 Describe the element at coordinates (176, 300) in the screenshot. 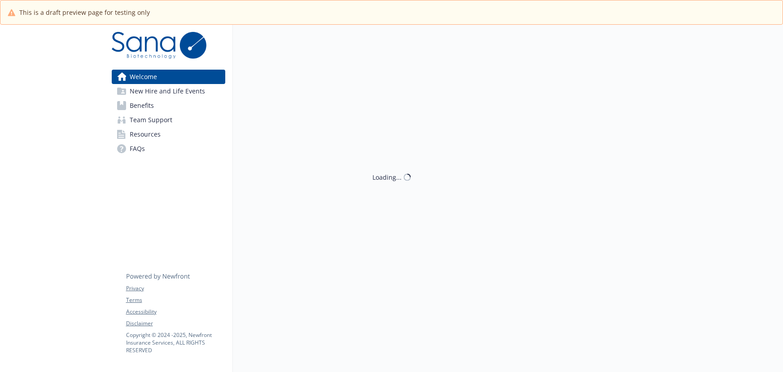

I see `a: Terms` at that location.